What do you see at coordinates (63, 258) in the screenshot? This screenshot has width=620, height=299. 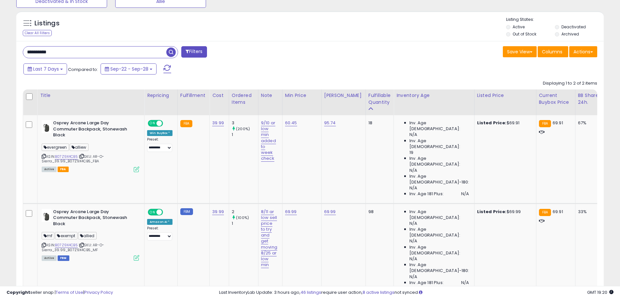 I see `span: FBM` at bounding box center [63, 258].